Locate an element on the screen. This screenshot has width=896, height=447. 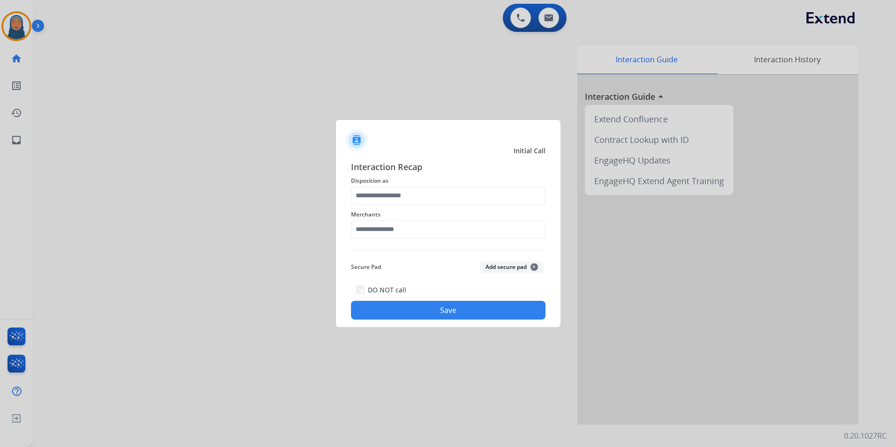
span: Secure Pad is located at coordinates (366, 267).